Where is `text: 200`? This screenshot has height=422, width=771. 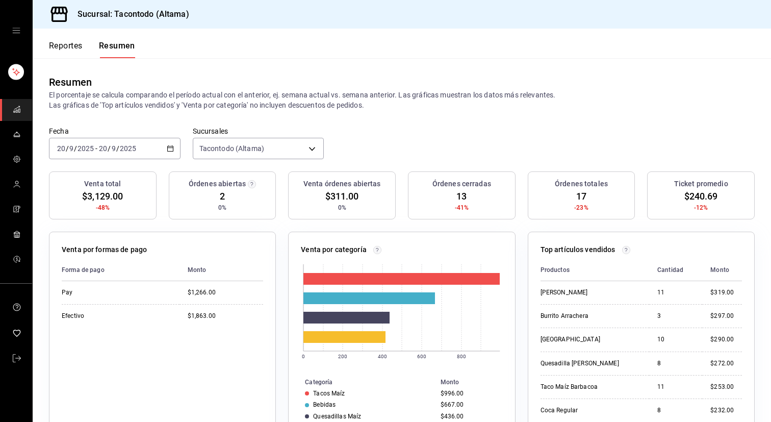 text: 200 is located at coordinates (343, 356).